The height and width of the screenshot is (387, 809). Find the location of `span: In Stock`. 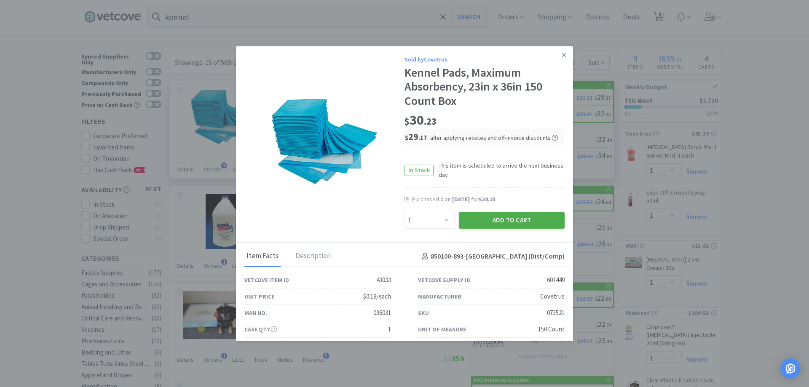

span: In Stock is located at coordinates (419, 170).